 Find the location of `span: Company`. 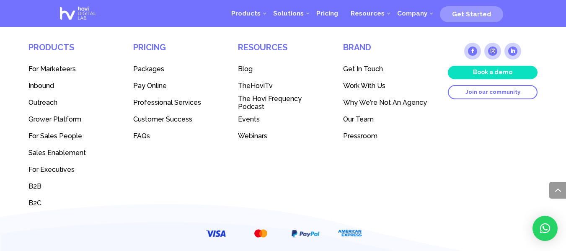

span: Company is located at coordinates (412, 13).